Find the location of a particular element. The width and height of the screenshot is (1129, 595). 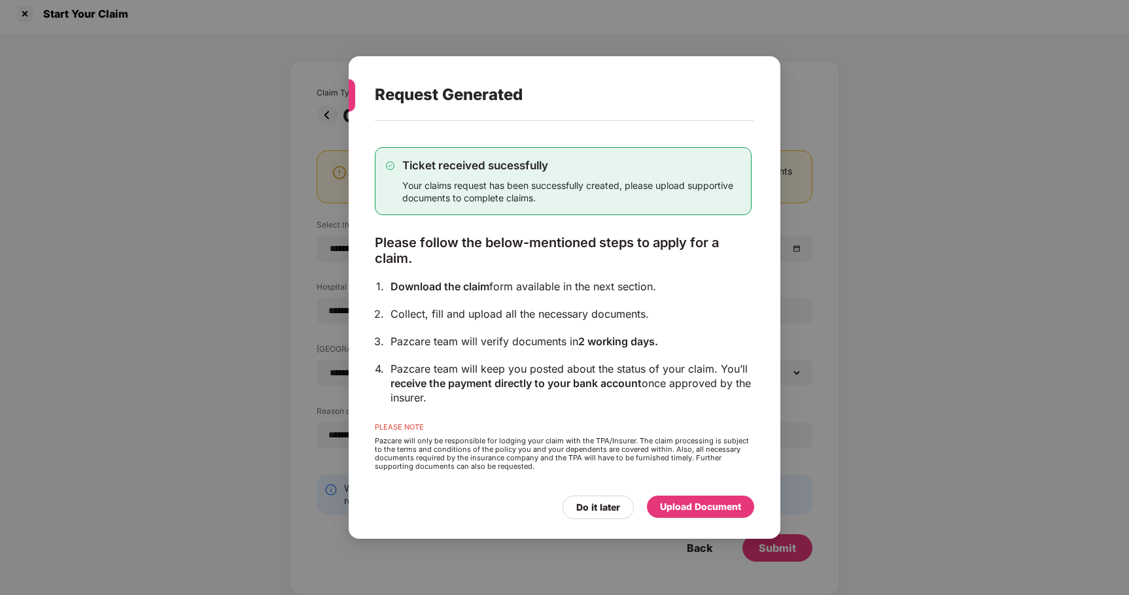

div: Upload Document is located at coordinates (701, 507).